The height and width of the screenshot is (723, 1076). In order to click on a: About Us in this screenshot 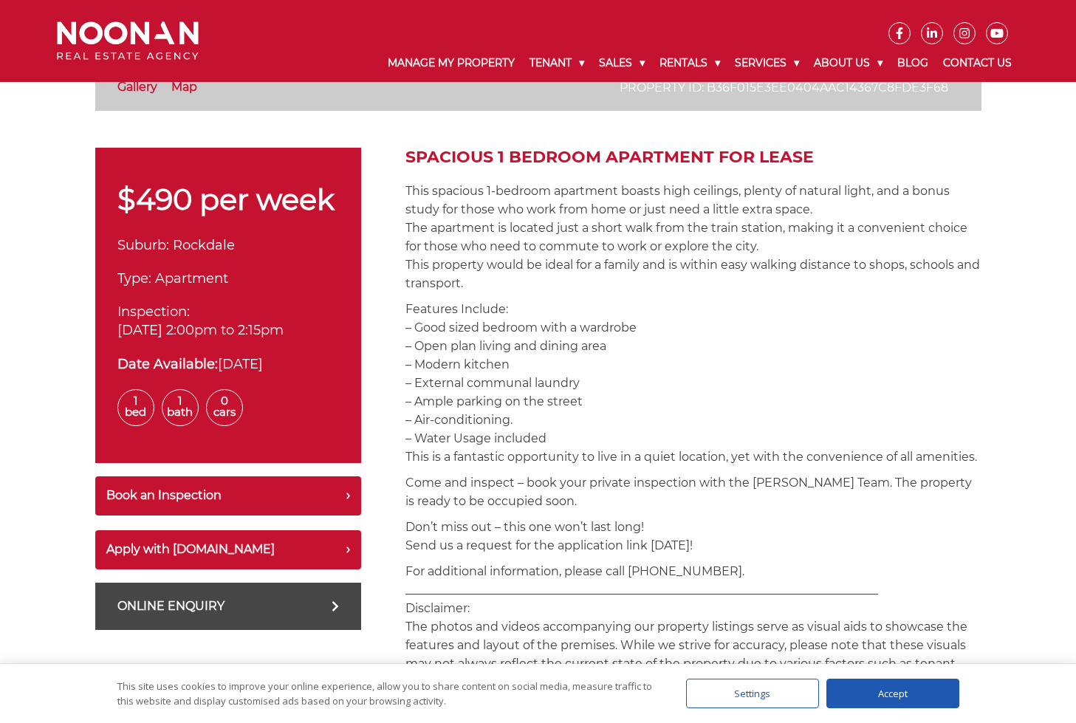, I will do `click(848, 63)`.